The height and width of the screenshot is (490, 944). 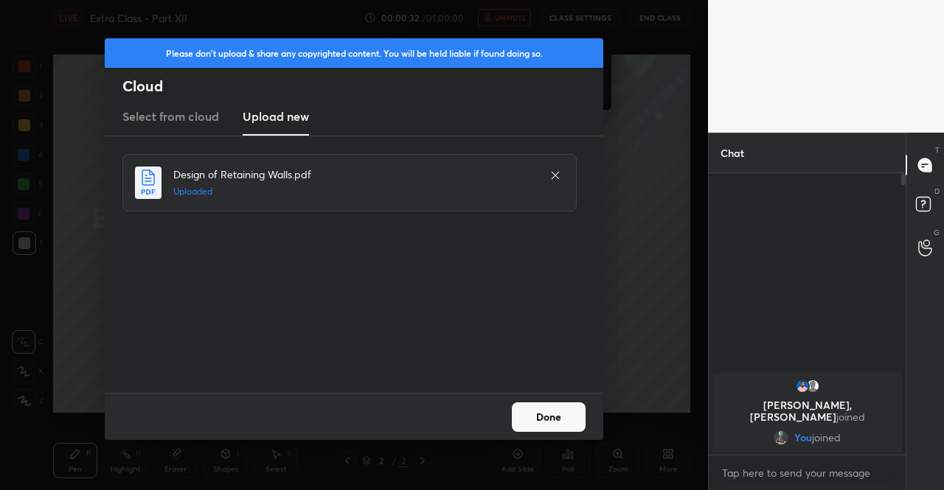 What do you see at coordinates (363, 86) in the screenshot?
I see `h2: Cloud` at bounding box center [363, 86].